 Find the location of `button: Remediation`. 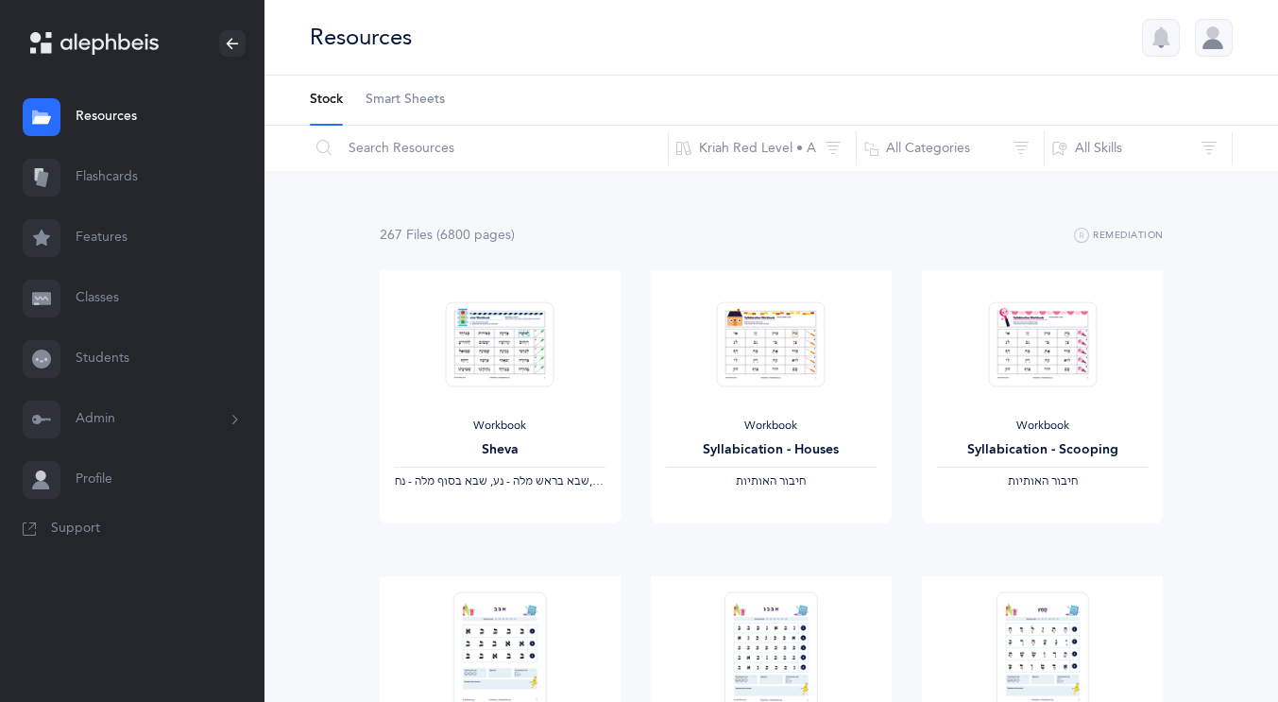

button: Remediation is located at coordinates (1119, 236).